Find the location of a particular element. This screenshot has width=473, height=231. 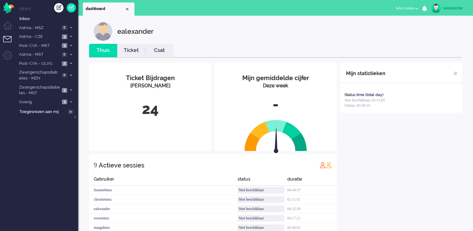

span: Inbox is located at coordinates (49, 19).